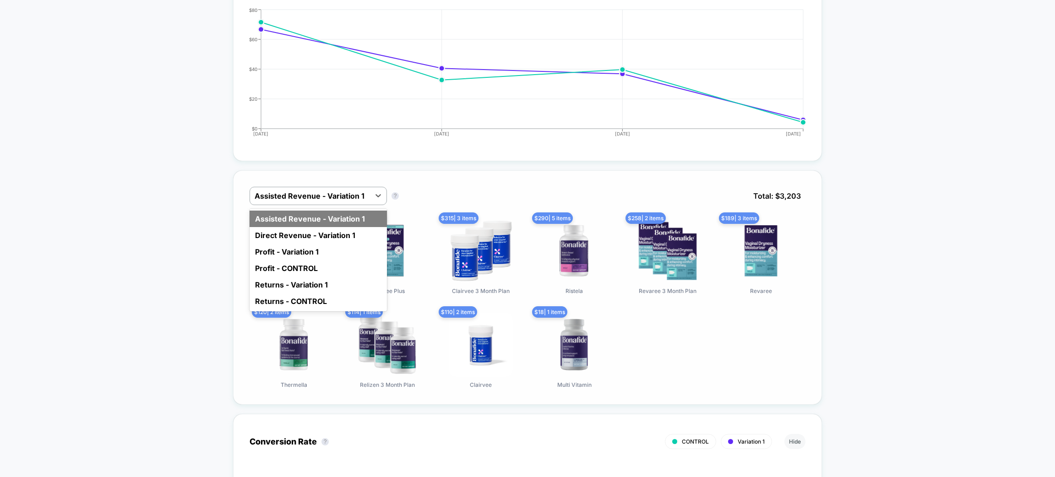  I want to click on span: $ 120 | 2 items, so click(271, 312).